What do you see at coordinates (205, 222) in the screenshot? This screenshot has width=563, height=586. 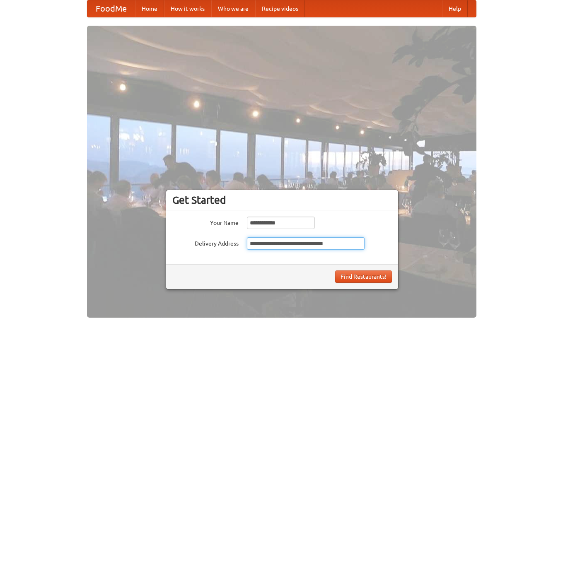 I see `label: Your Name` at bounding box center [205, 222].